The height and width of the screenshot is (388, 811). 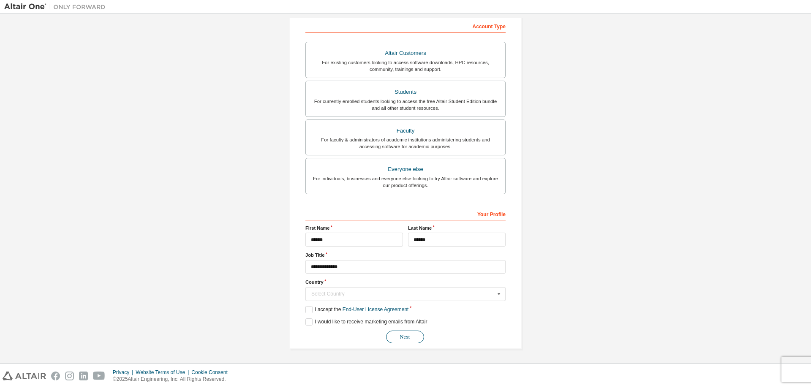 I want to click on div: Students, so click(x=405, y=92).